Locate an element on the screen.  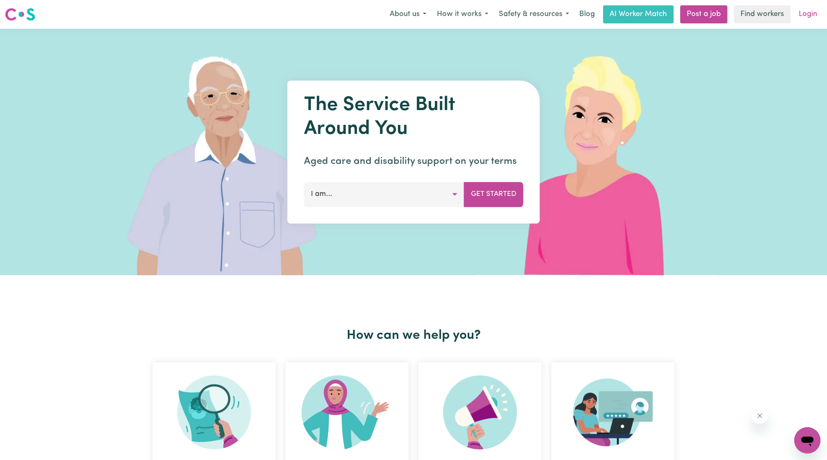
button: How it works is located at coordinates (462, 14).